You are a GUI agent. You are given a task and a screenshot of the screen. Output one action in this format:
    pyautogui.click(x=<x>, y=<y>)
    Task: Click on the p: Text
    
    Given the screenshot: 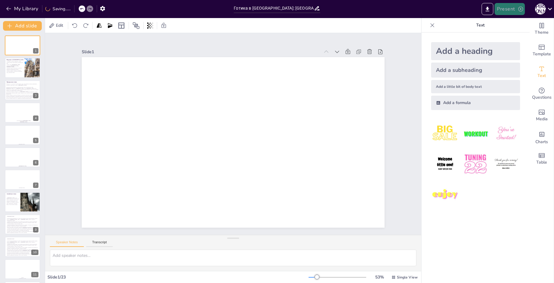 What is the action you would take?
    pyautogui.click(x=480, y=25)
    